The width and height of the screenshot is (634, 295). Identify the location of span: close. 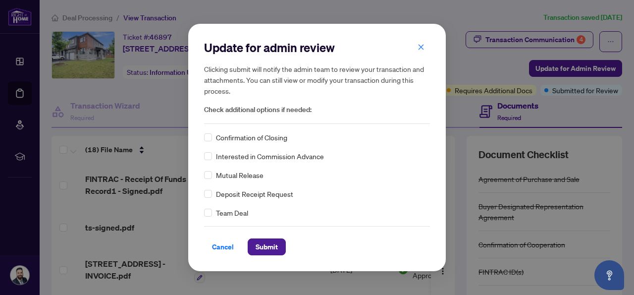
(421, 47).